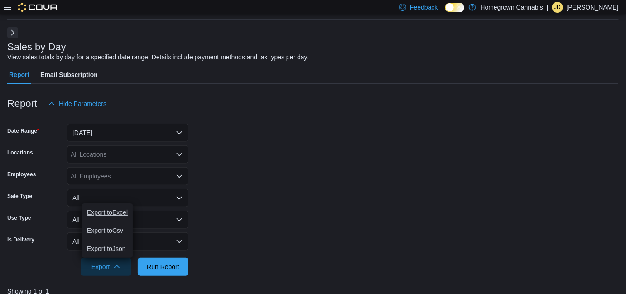 The width and height of the screenshot is (626, 294). What do you see at coordinates (445, 12) in the screenshot?
I see `span: Dark Mode` at bounding box center [445, 12].